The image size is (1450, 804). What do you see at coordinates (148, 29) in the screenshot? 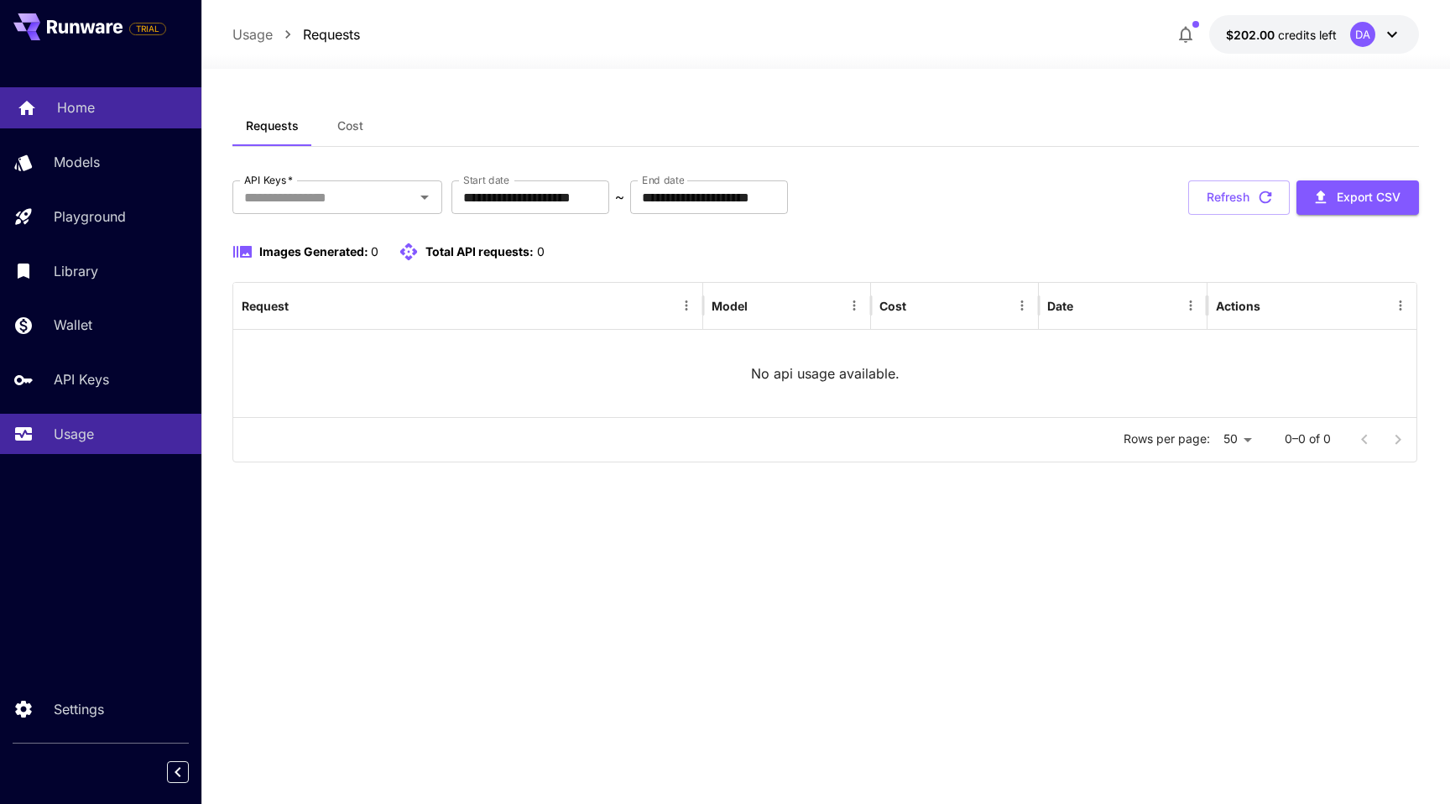
I see `span: TRIAL` at bounding box center [148, 29].